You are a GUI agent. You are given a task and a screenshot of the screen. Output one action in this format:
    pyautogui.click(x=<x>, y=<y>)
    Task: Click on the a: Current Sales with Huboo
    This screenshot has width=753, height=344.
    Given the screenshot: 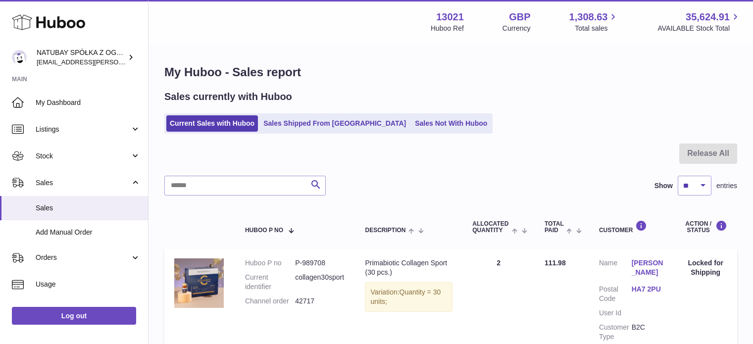 What is the action you would take?
    pyautogui.click(x=212, y=123)
    